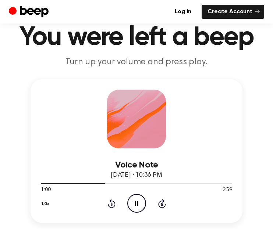 The image size is (273, 234). Describe the element at coordinates (46, 204) in the screenshot. I see `button: 1.0x` at that location.